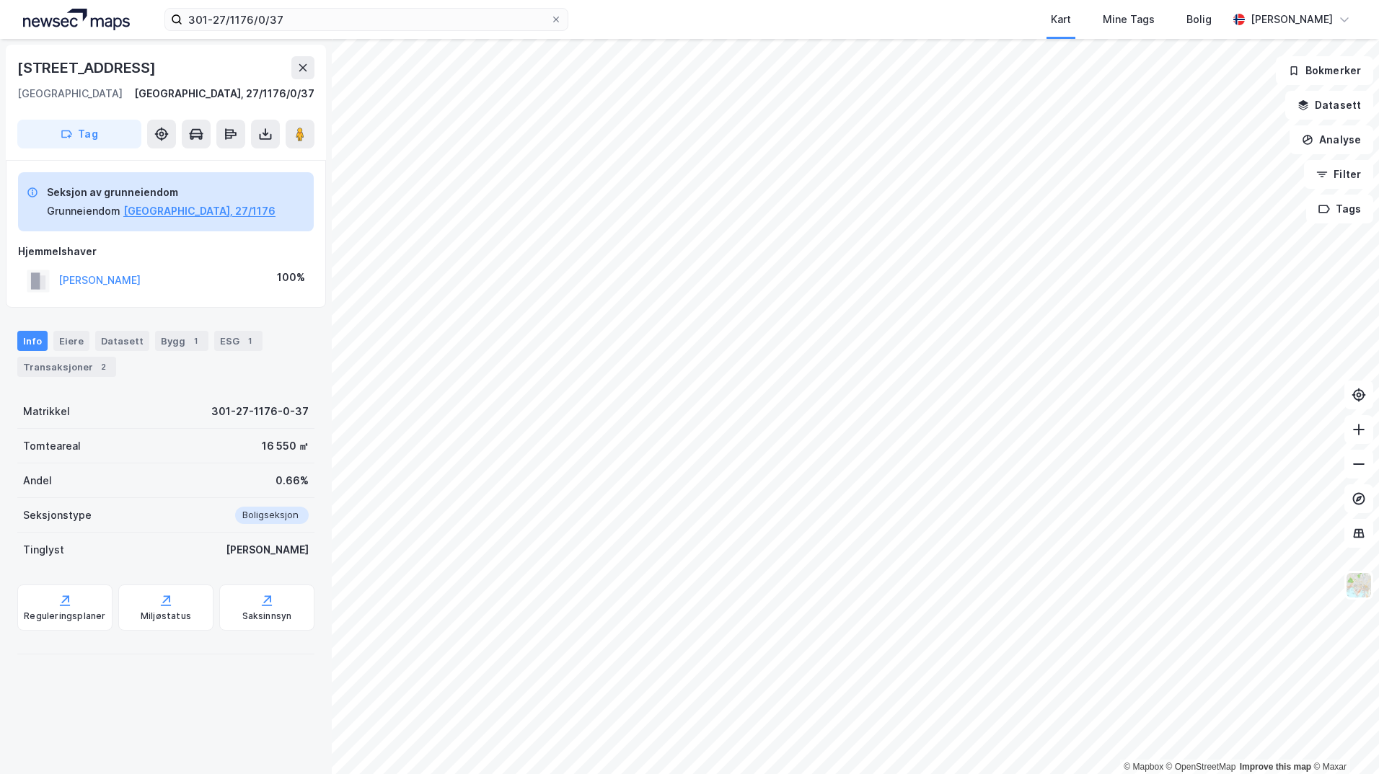 Image resolution: width=1379 pixels, height=774 pixels. I want to click on div: Info, so click(32, 341).